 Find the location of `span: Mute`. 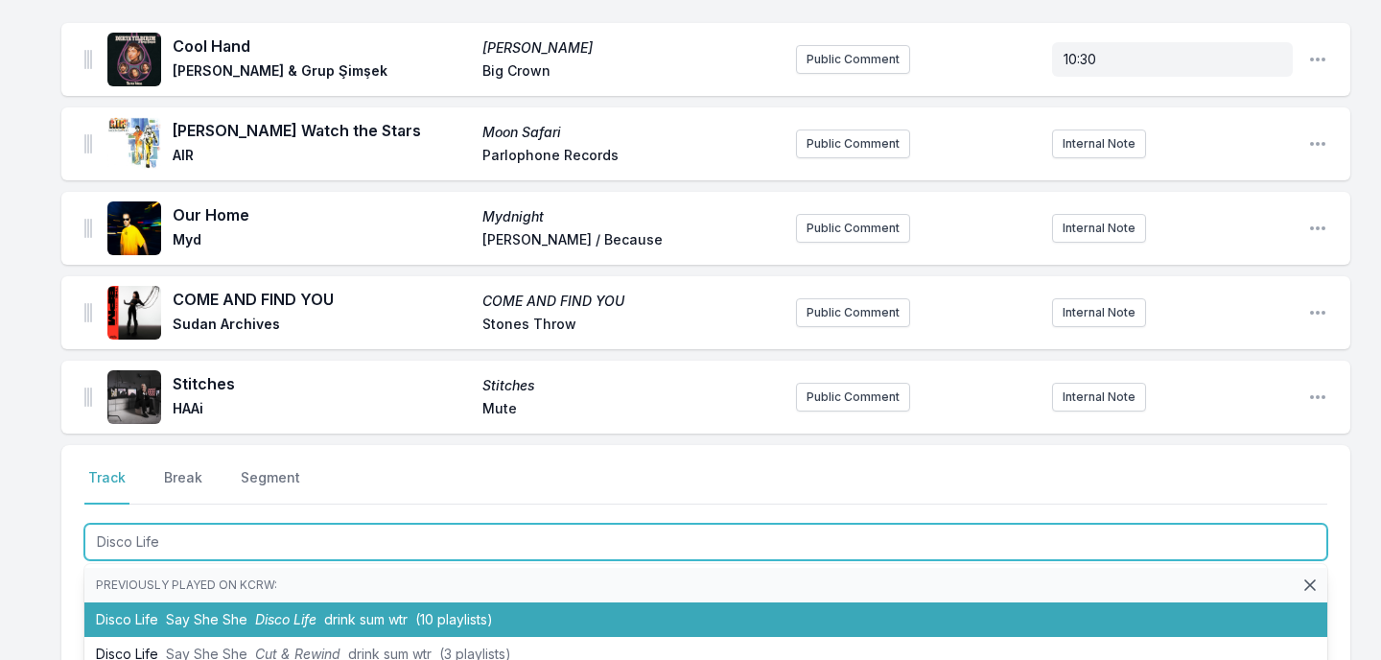

span: Mute is located at coordinates (631, 411).